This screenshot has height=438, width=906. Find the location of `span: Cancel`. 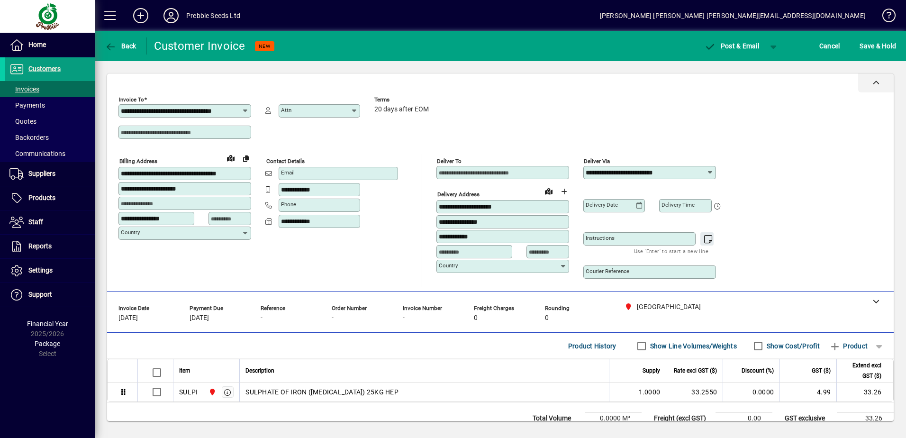

span: Cancel is located at coordinates (829, 46).